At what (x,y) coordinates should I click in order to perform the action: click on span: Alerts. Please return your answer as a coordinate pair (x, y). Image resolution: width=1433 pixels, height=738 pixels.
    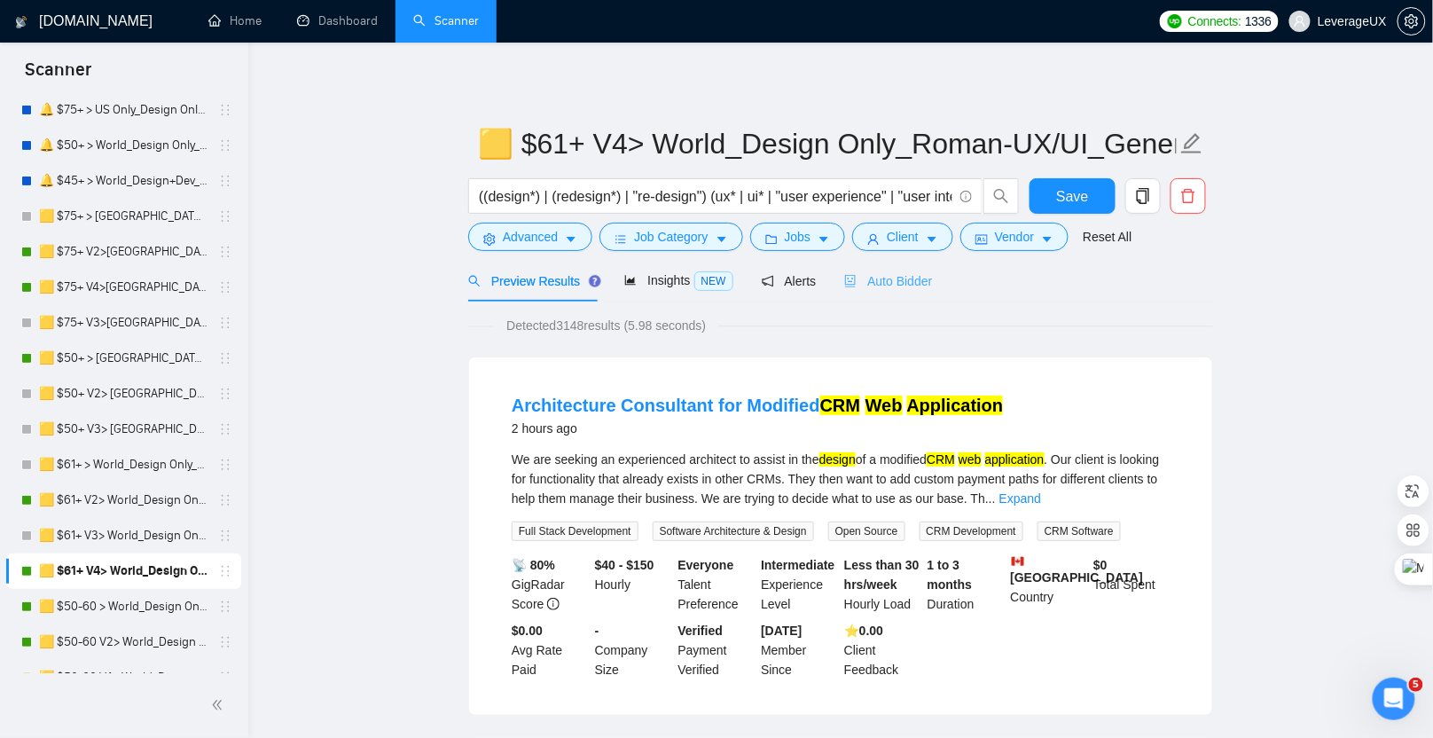
    Looking at the image, I should click on (789, 281).